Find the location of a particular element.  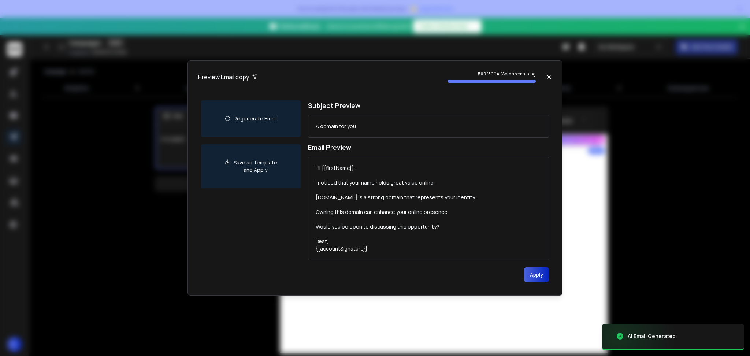

button: Apply is located at coordinates (536, 275).